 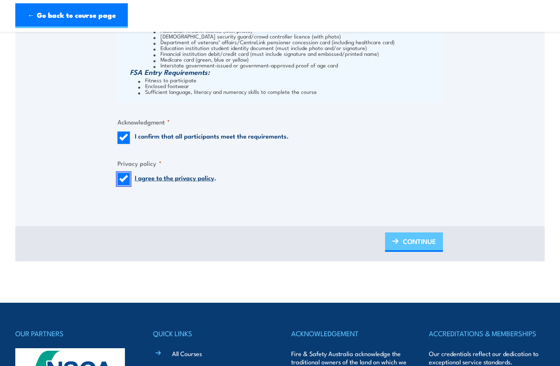 I want to click on li: Enclosed footwear, so click(x=290, y=86).